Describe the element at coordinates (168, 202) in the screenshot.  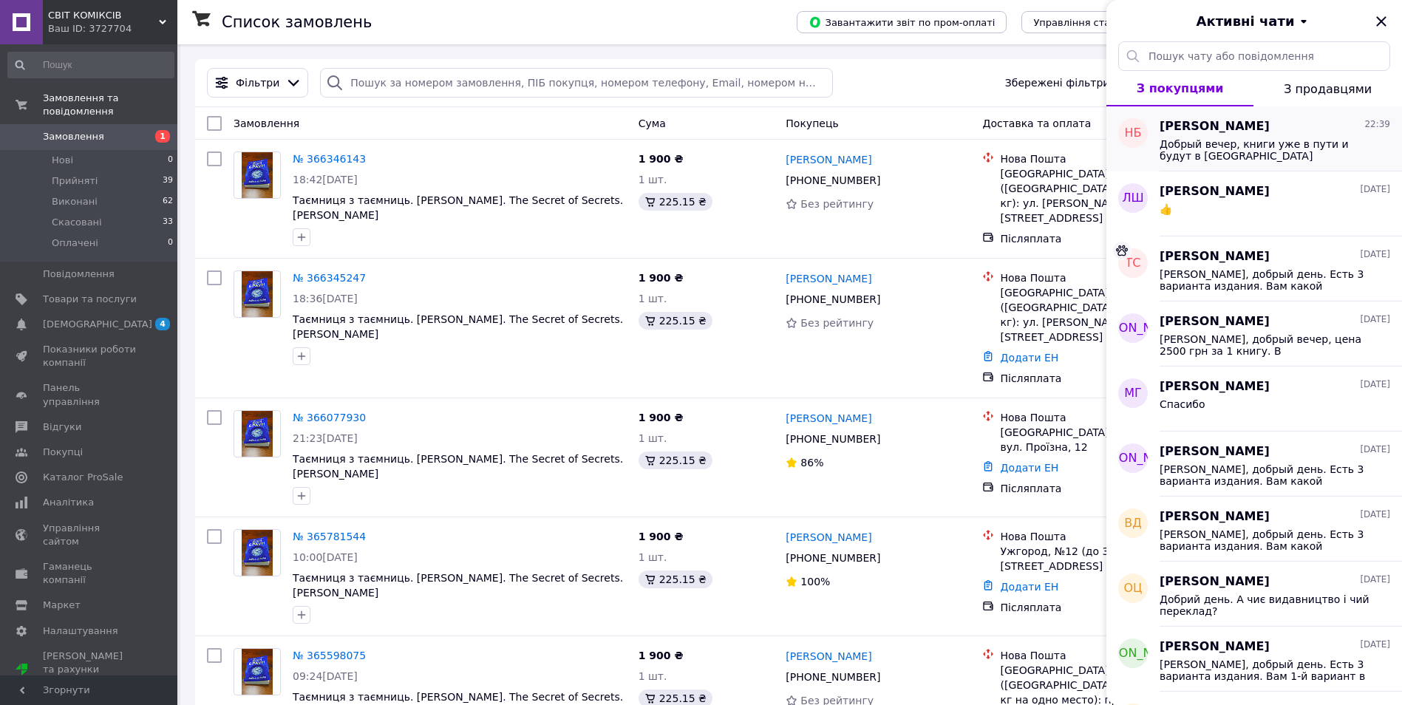
I see `span: 62` at that location.